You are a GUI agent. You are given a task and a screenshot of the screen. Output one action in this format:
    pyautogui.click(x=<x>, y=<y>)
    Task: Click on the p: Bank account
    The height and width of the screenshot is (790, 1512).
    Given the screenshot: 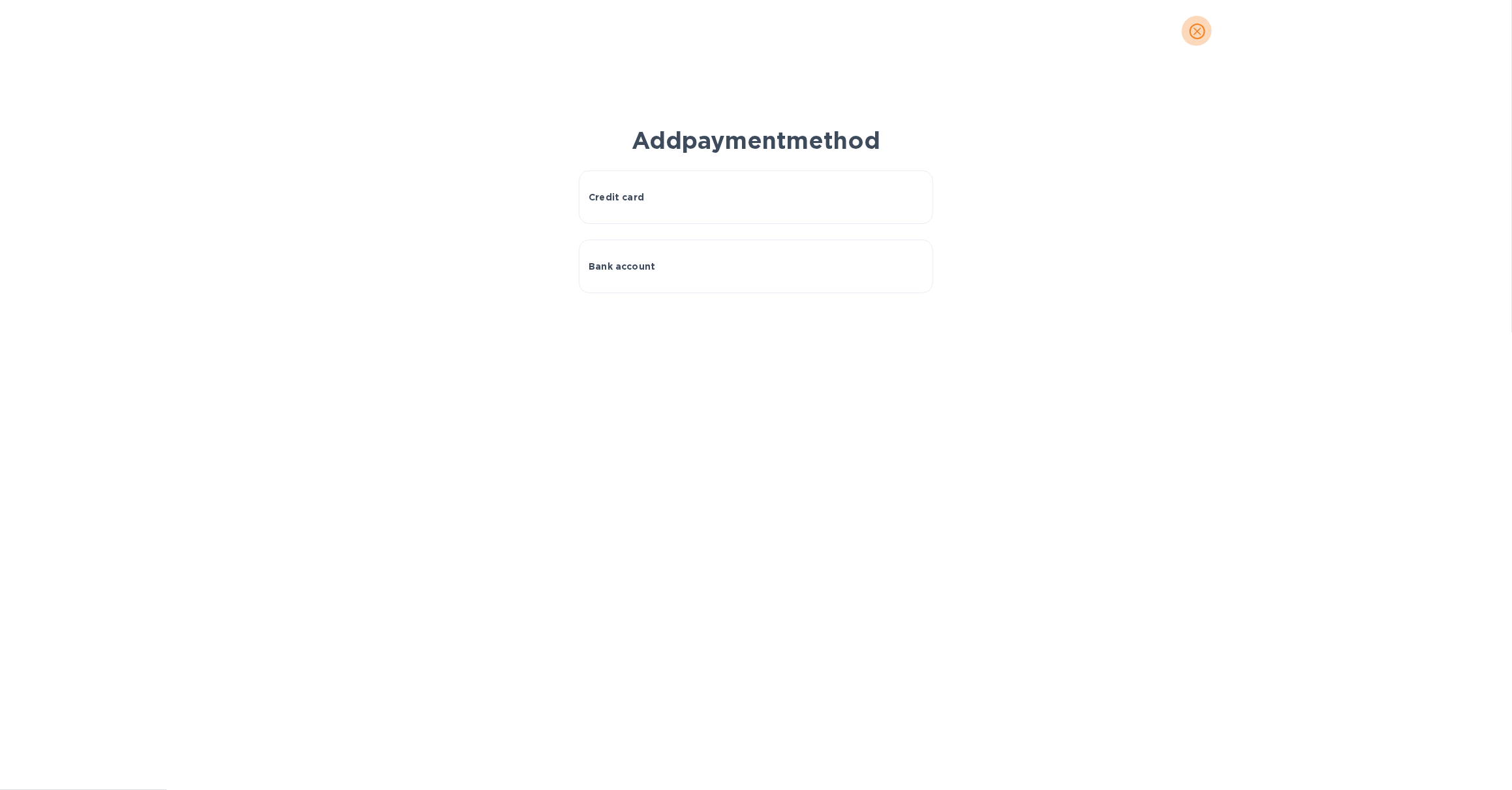 What is the action you would take?
    pyautogui.click(x=622, y=267)
    